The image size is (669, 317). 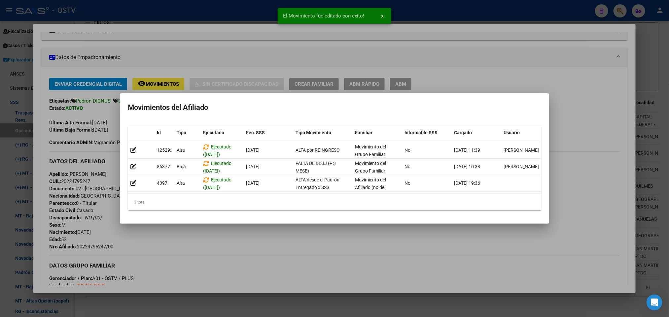 What do you see at coordinates (382, 16) in the screenshot?
I see `span: x` at bounding box center [382, 16].